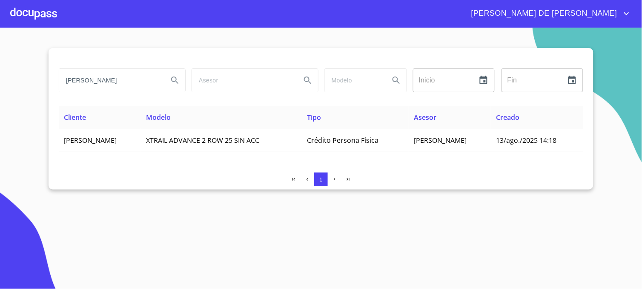  What do you see at coordinates (343, 140) in the screenshot?
I see `span: Crédito Persona Física` at bounding box center [343, 140].